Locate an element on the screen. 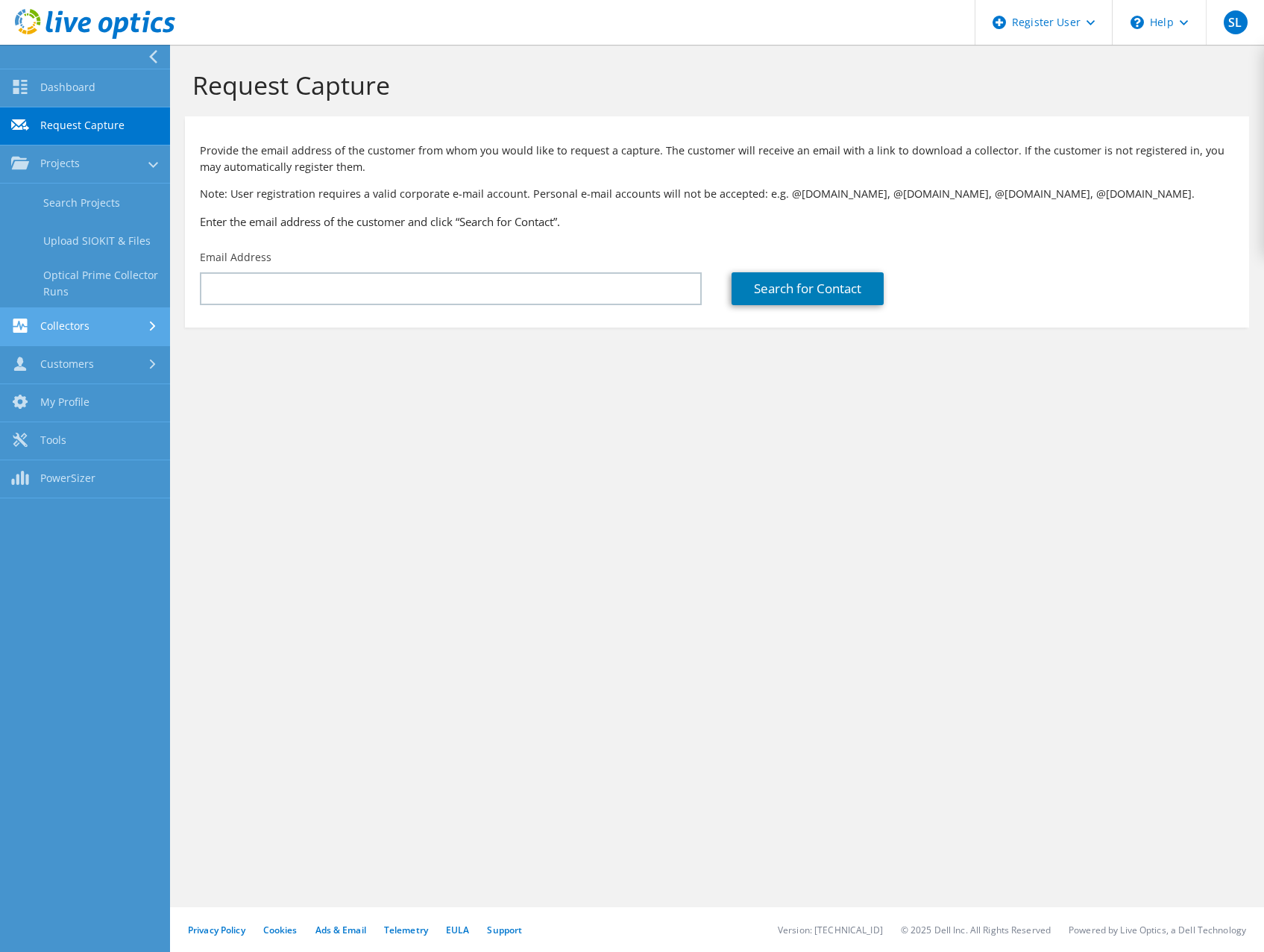 The image size is (1264, 952). a: Search for Contact is located at coordinates (807, 288).